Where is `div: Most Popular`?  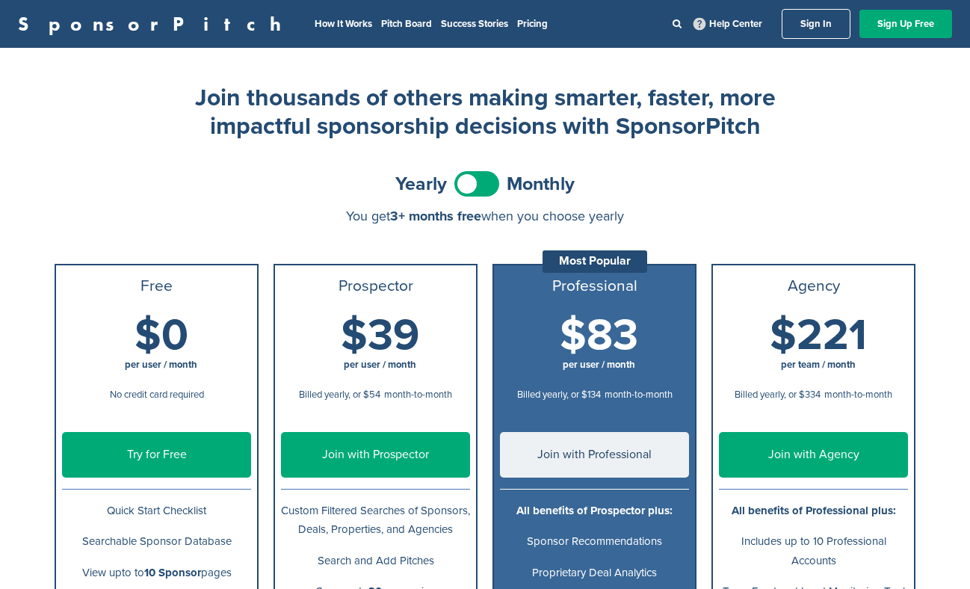
div: Most Popular is located at coordinates (595, 262).